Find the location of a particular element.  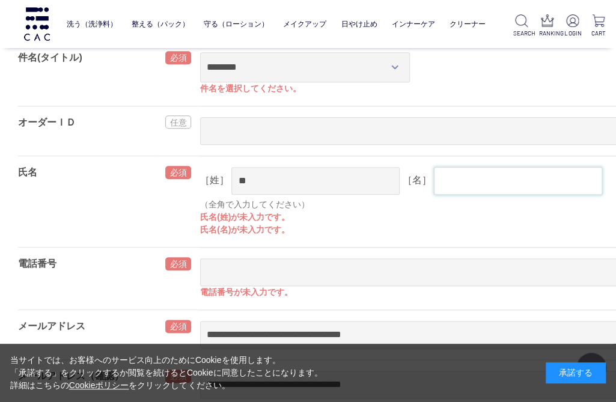

p: CART is located at coordinates (598, 33).